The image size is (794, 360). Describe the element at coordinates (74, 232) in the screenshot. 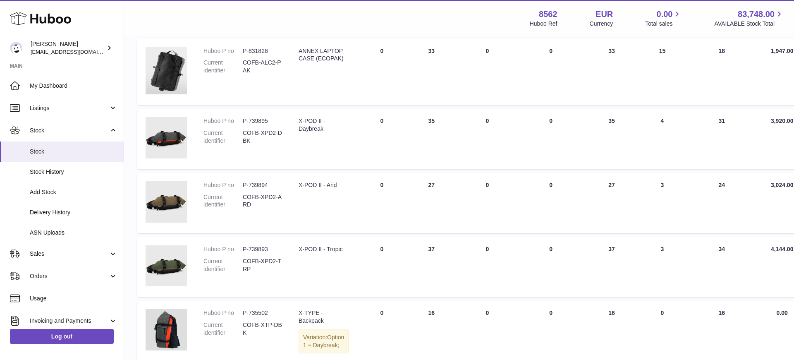

I see `span: ASN Uploads` at that location.